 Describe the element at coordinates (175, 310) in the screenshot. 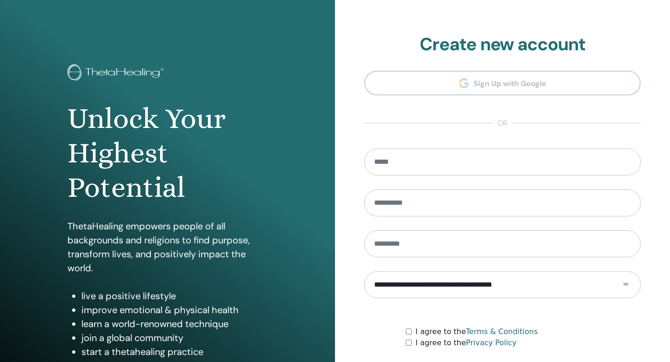

I see `li: improve emotional & physical health` at that location.